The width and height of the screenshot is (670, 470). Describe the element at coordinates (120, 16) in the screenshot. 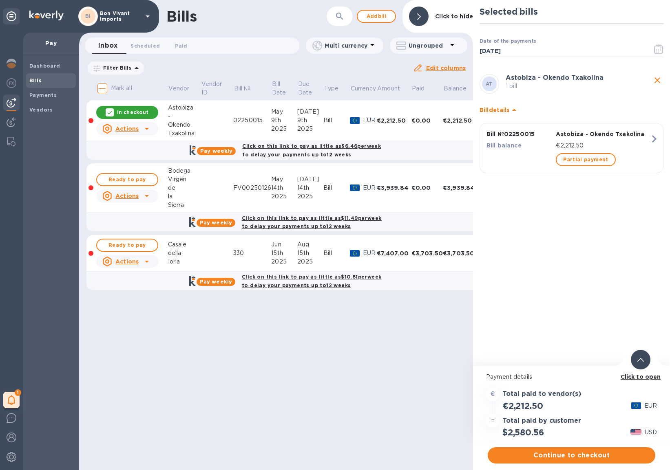

I see `p: Bon Vivant Imports` at that location.